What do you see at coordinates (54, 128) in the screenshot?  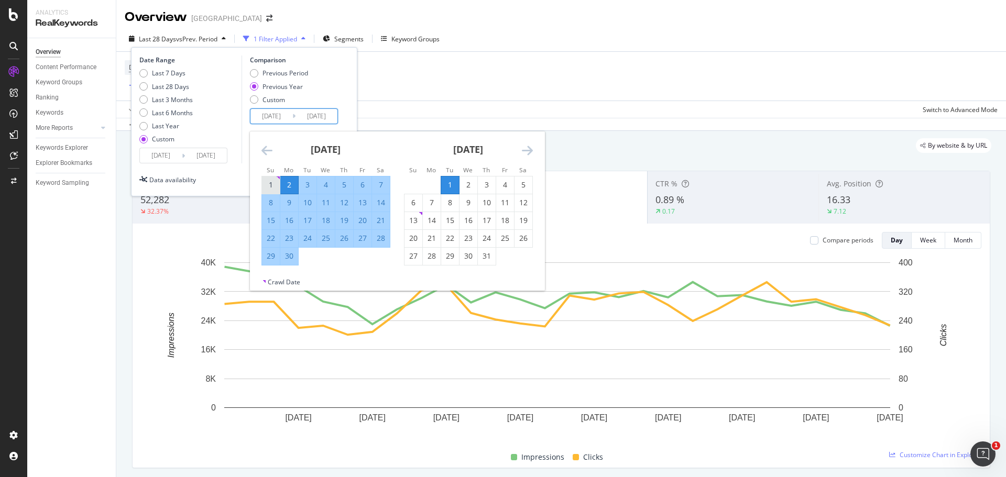 I see `div: More Reports` at bounding box center [54, 128].